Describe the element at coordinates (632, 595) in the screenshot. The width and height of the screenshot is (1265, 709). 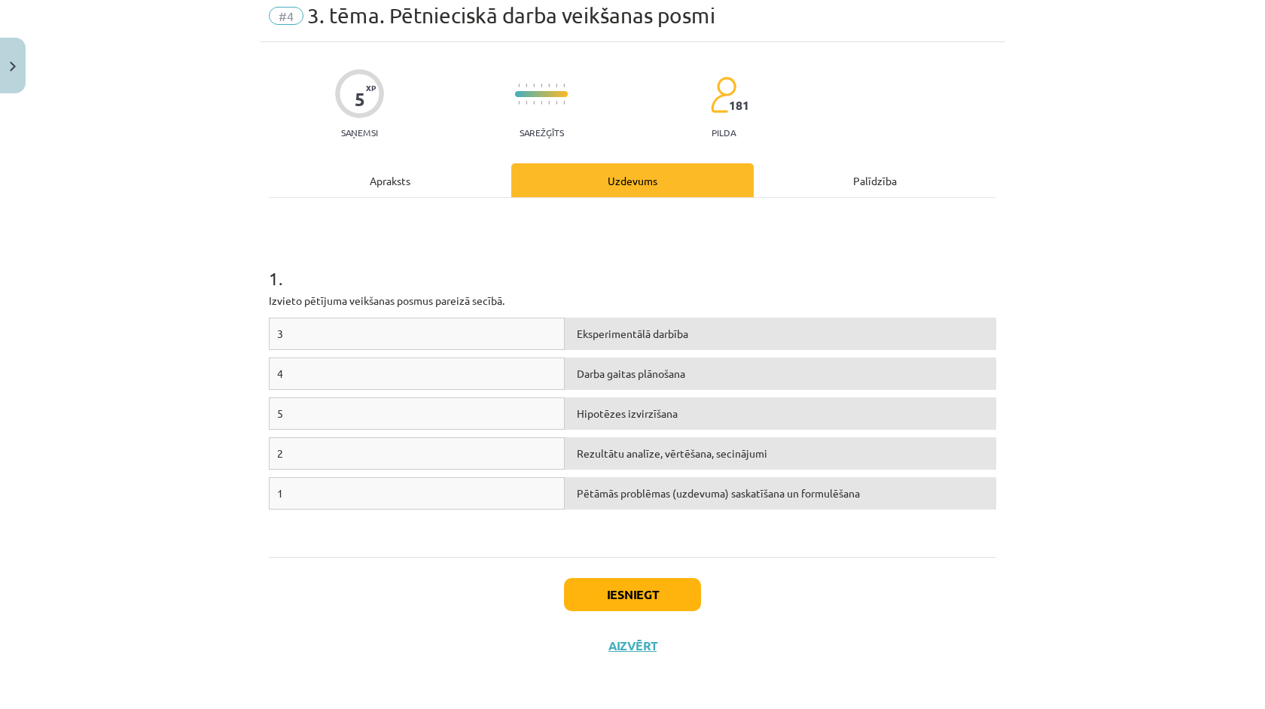
I see `button: Iesniegt` at that location.